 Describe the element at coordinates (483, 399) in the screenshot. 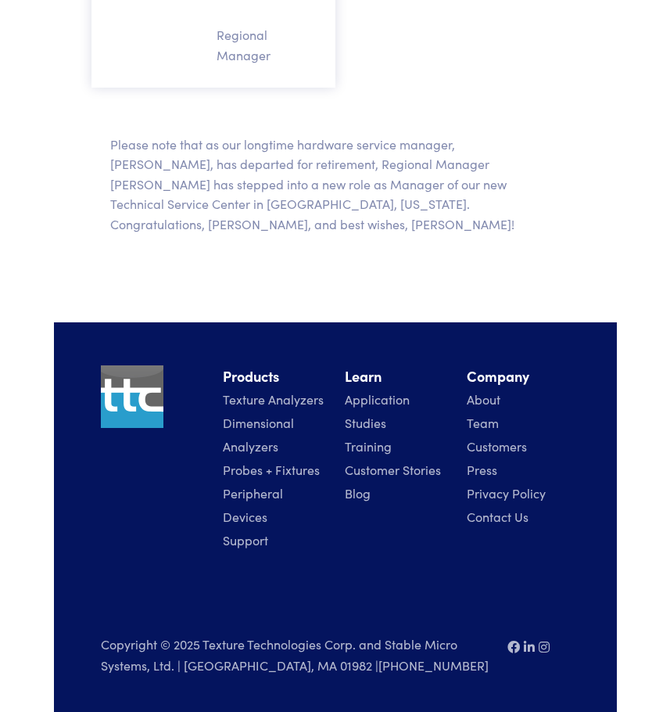

I see `a: About` at that location.